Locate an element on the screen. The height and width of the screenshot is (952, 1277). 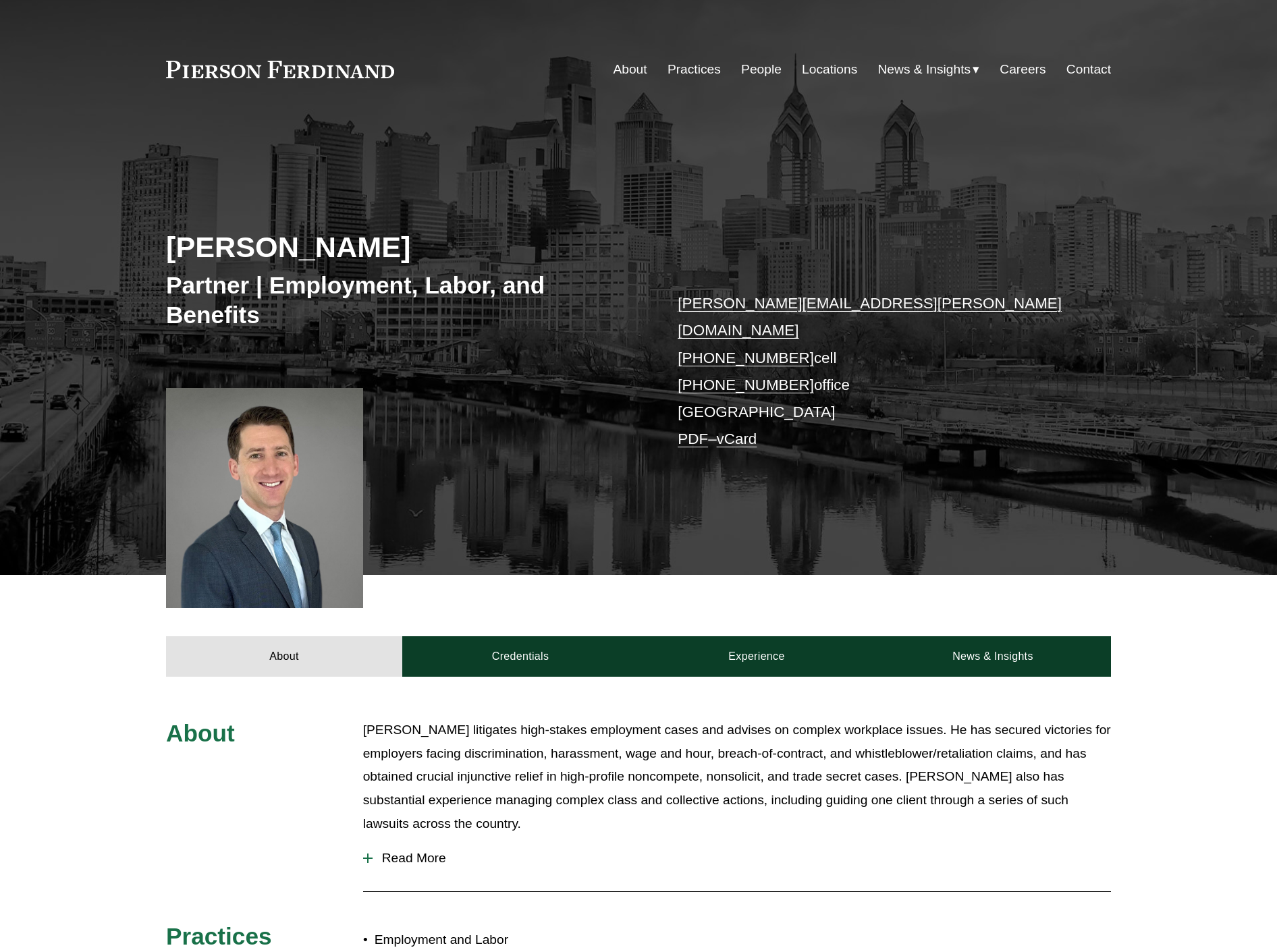
a: Contact is located at coordinates (1088, 70).